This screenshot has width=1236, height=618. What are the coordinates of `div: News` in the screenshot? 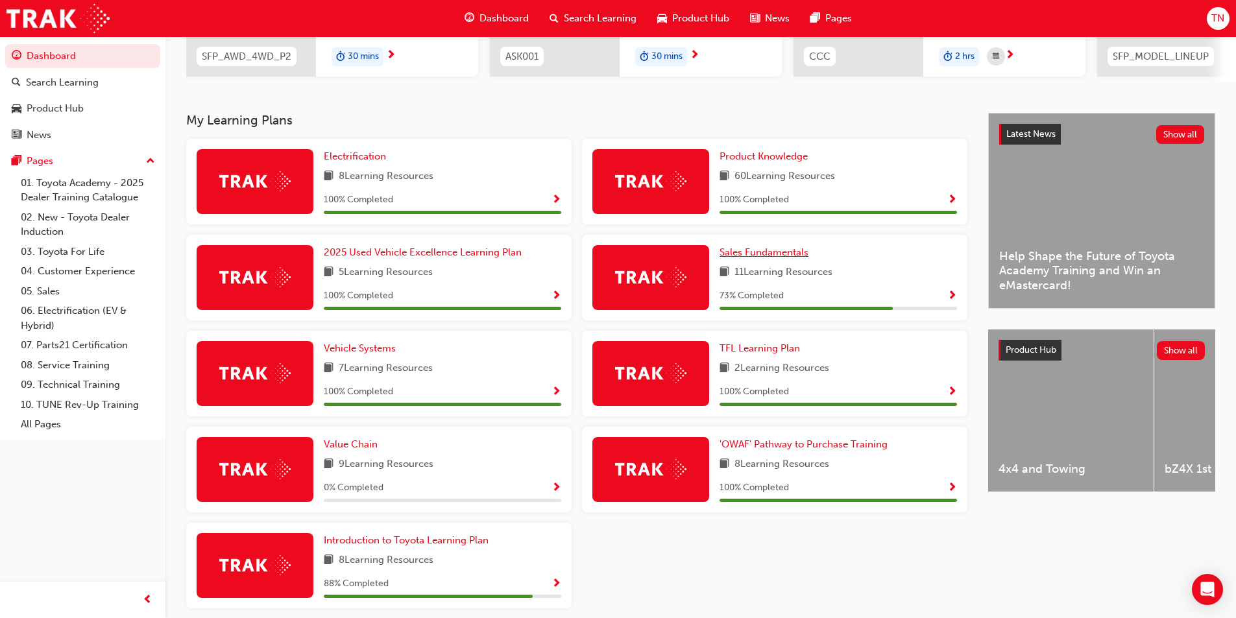 It's located at (39, 135).